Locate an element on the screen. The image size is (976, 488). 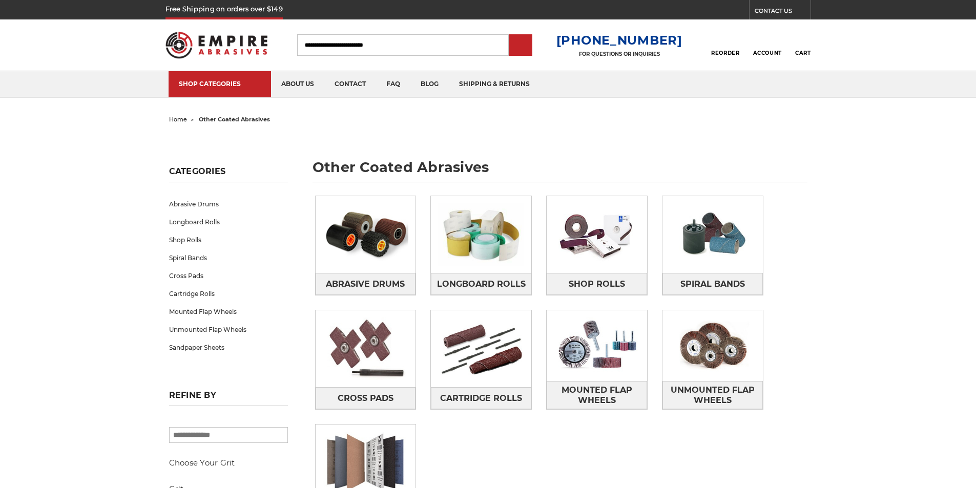
span: Unmounted Flap Wheels is located at coordinates (713, 396).